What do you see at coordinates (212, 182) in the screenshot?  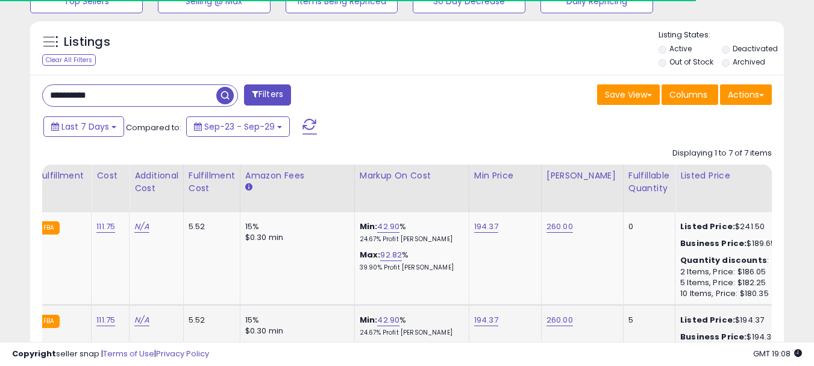 I see `div: Fulfillment Cost` at bounding box center [212, 182].